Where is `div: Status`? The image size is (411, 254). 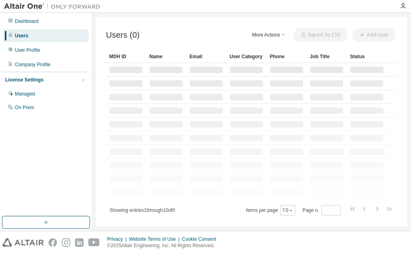
div: Status is located at coordinates (367, 57).